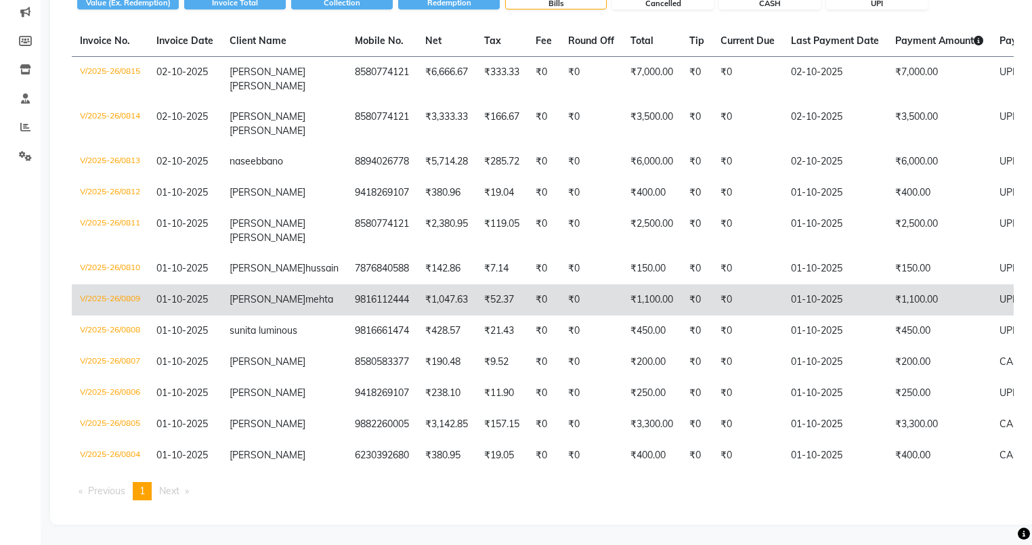  Describe the element at coordinates (940, 79) in the screenshot. I see `td: ₹7,000.00` at that location.